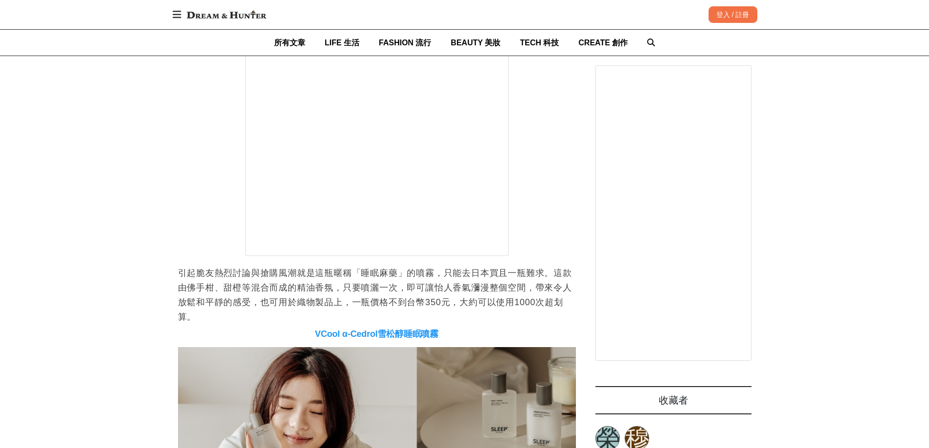 This screenshot has width=929, height=448. What do you see at coordinates (405, 42) in the screenshot?
I see `a: FASHION 流行` at bounding box center [405, 42].